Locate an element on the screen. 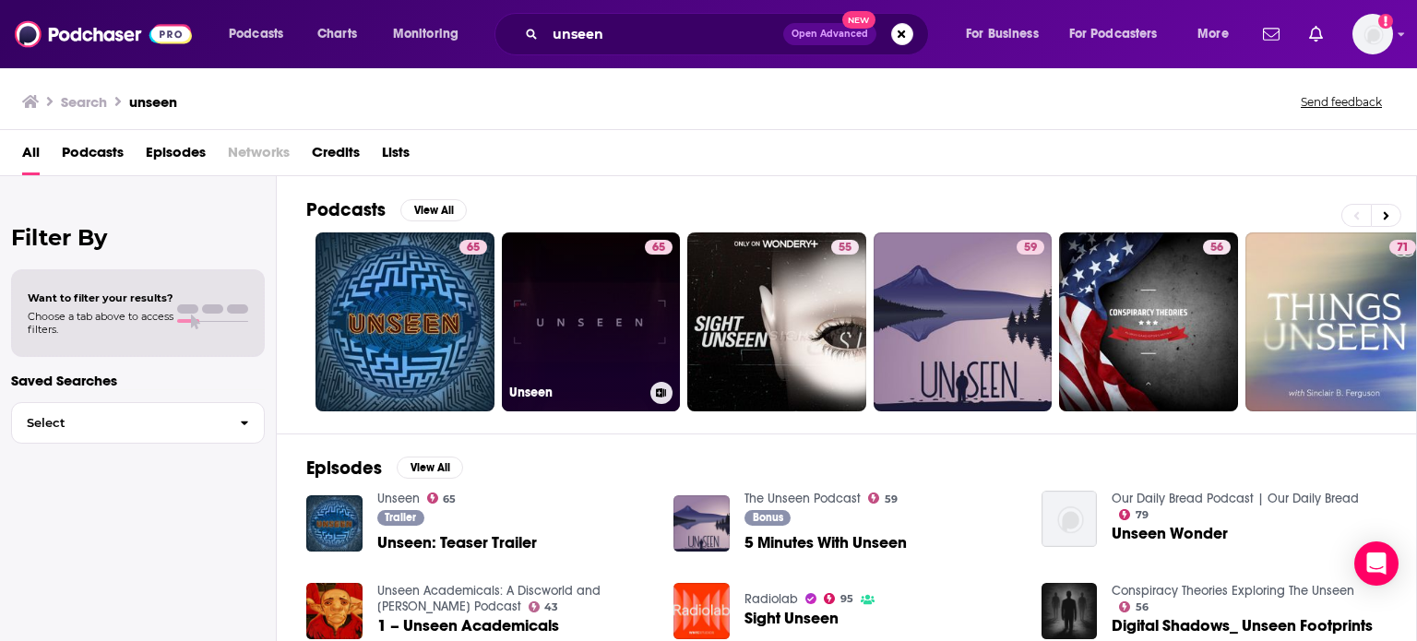  span: For Podcasters is located at coordinates (1113, 34).